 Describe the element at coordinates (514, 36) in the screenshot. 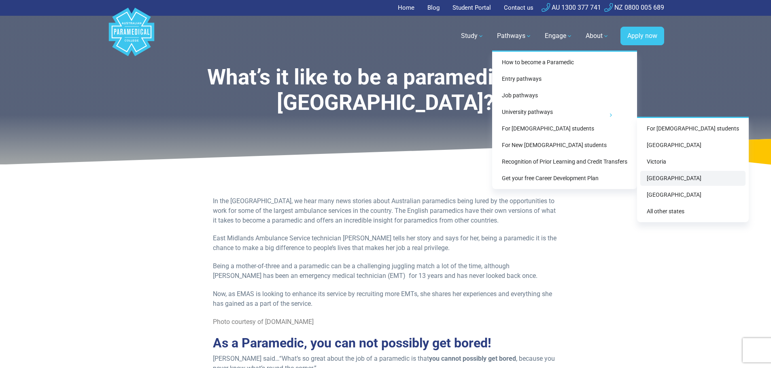

I see `a: Pathways` at that location.